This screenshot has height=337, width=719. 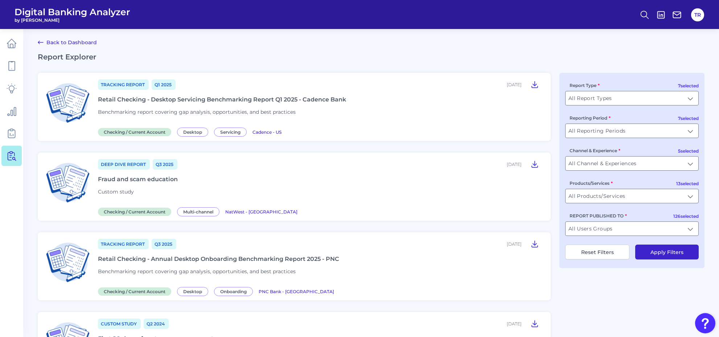 I want to click on label: Report Type, so click(x=584, y=85).